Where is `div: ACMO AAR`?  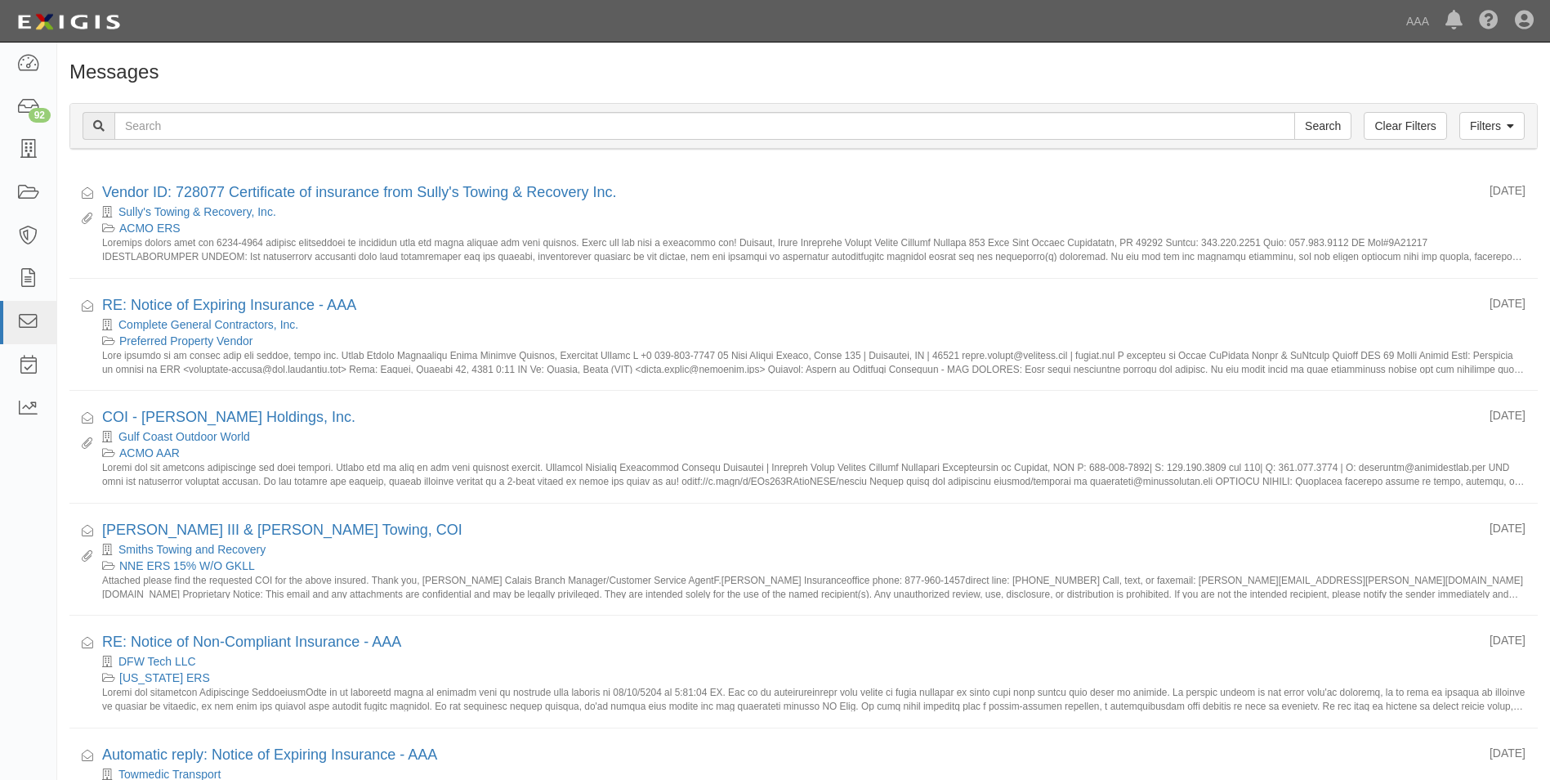
div: ACMO AAR is located at coordinates (814, 453).